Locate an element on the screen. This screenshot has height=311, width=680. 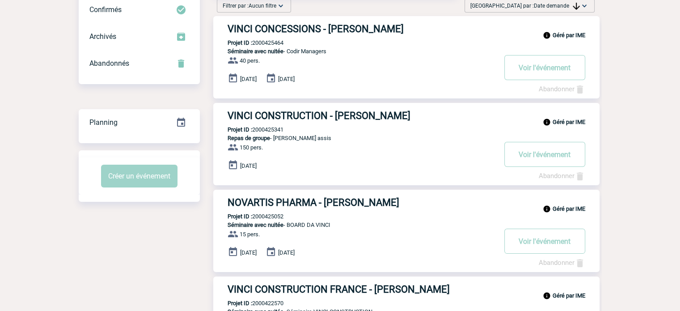
button: Créer un événement is located at coordinates (139, 176).